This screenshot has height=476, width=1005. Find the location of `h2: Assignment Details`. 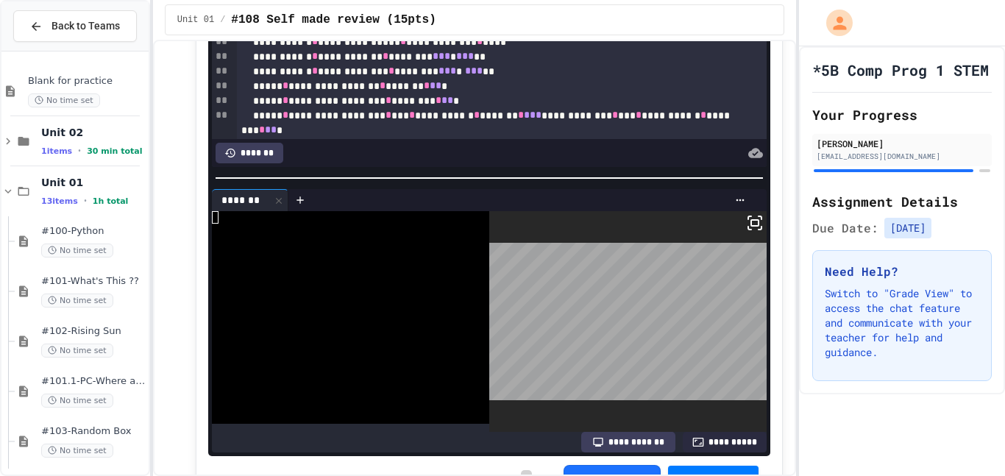

h2: Assignment Details is located at coordinates (902, 202).